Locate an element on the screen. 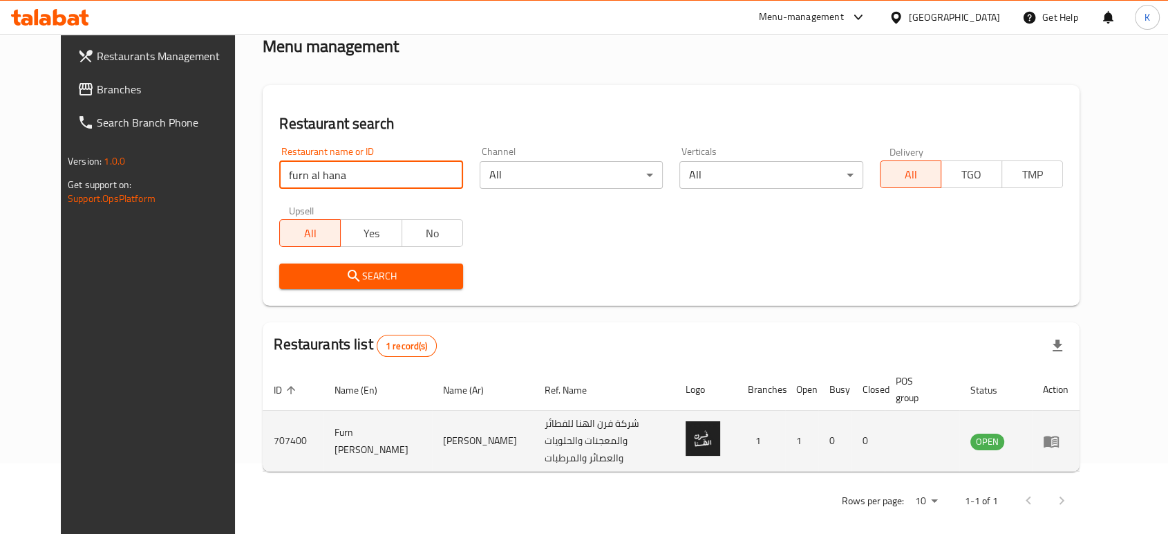 This screenshot has width=1168, height=534. div: Export file is located at coordinates (1058, 346).